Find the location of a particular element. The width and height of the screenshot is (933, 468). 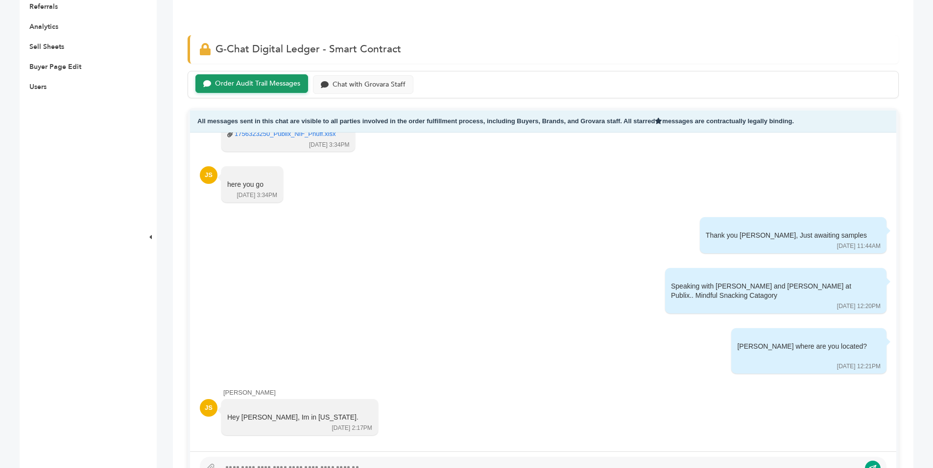

div: Order Audit Trail Messages is located at coordinates (257, 84).